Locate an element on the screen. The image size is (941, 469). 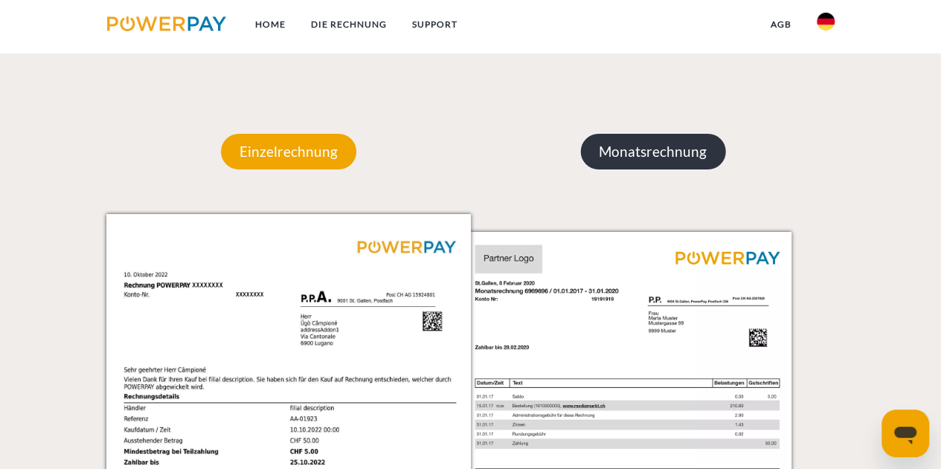
img: logo-powerpay.svg is located at coordinates (167, 24).